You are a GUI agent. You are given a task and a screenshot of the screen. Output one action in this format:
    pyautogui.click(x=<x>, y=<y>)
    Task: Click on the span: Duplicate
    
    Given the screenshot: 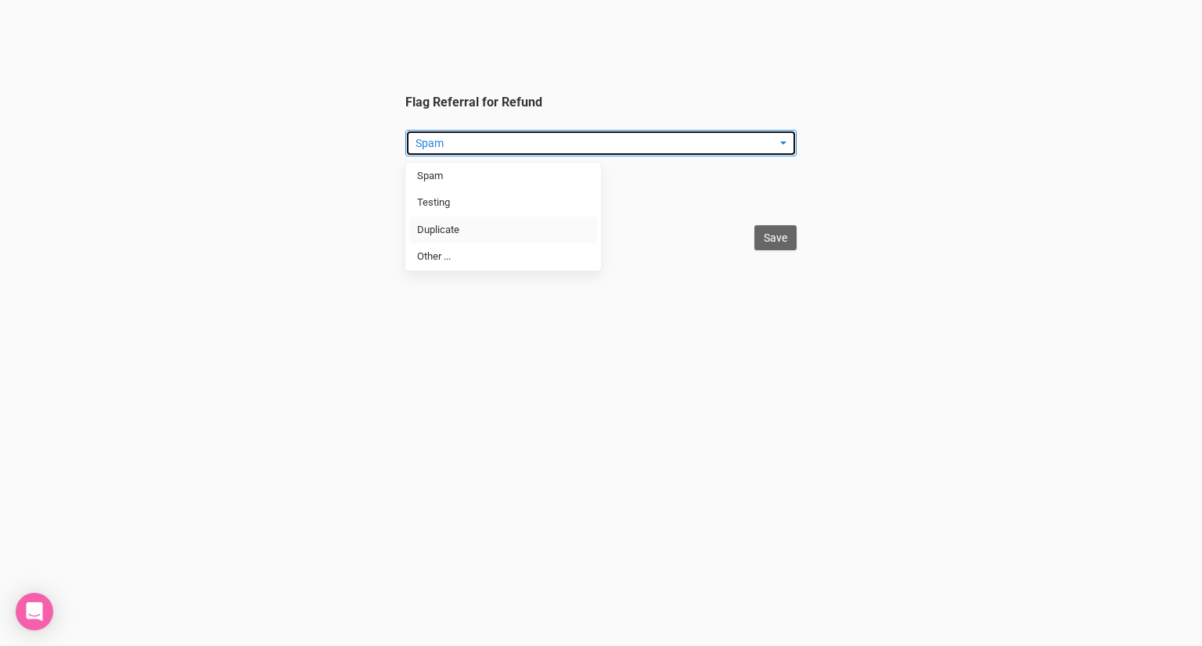 What is the action you would take?
    pyautogui.click(x=438, y=230)
    